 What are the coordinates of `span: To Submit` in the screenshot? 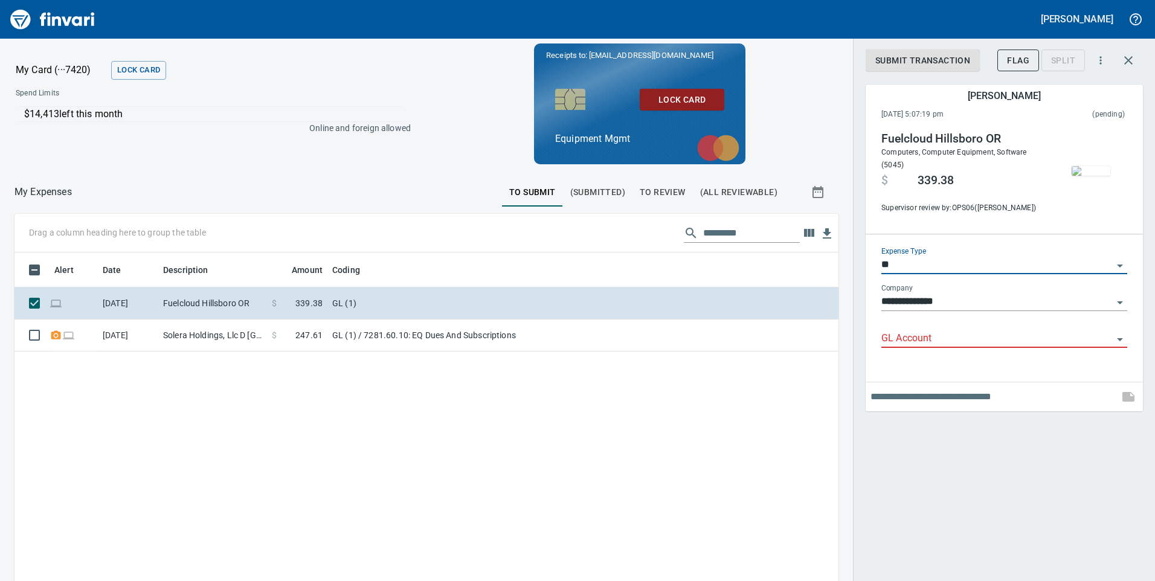 It's located at (532, 192).